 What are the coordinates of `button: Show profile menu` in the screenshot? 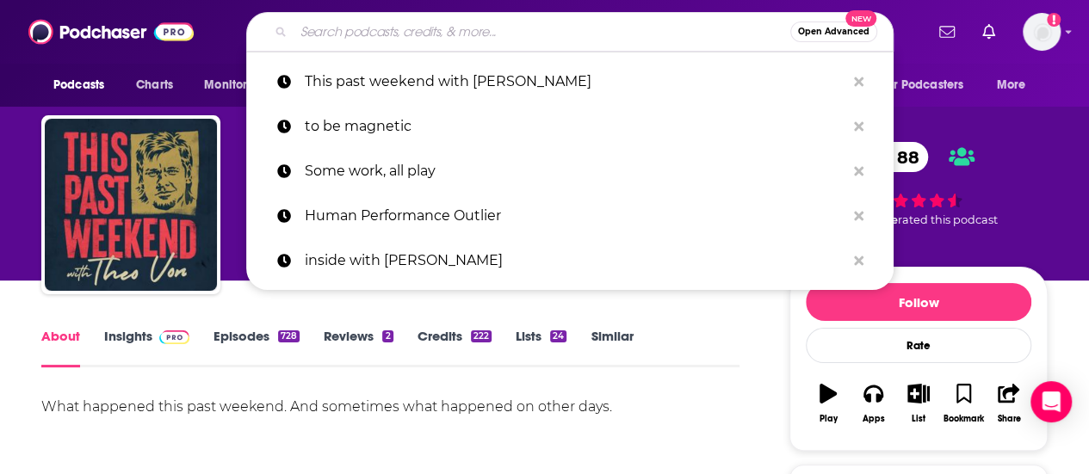 It's located at (1041, 32).